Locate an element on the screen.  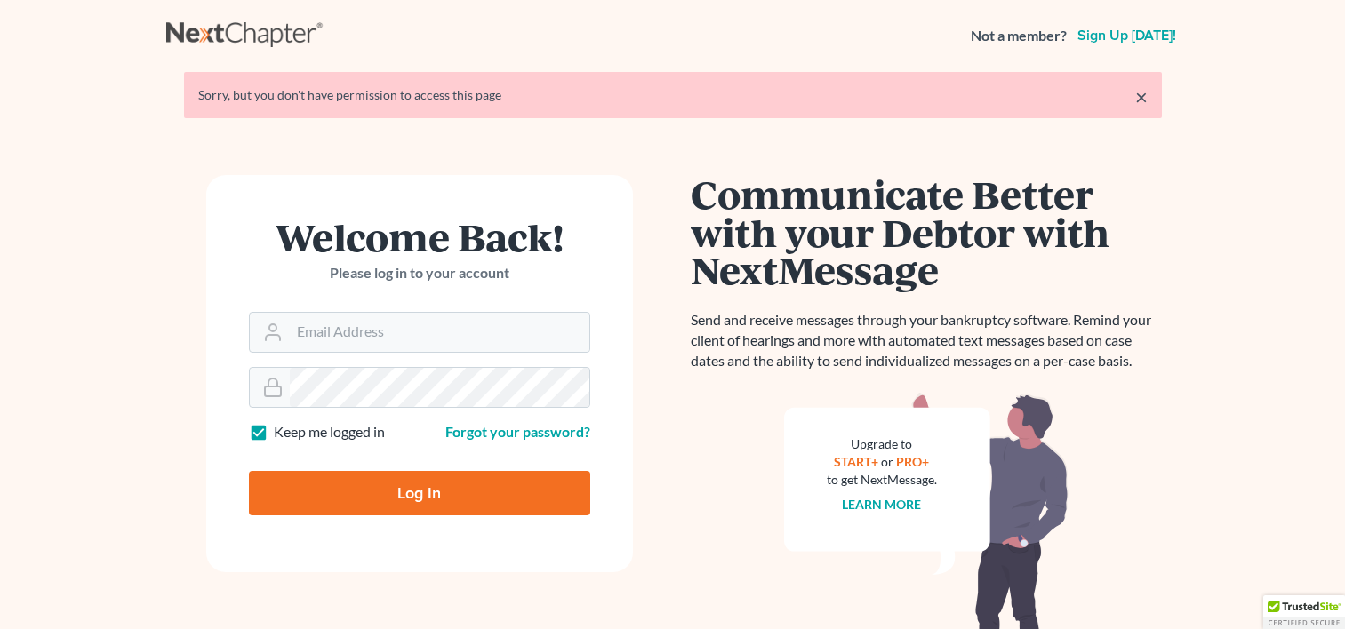
input: Log In is located at coordinates (420, 493).